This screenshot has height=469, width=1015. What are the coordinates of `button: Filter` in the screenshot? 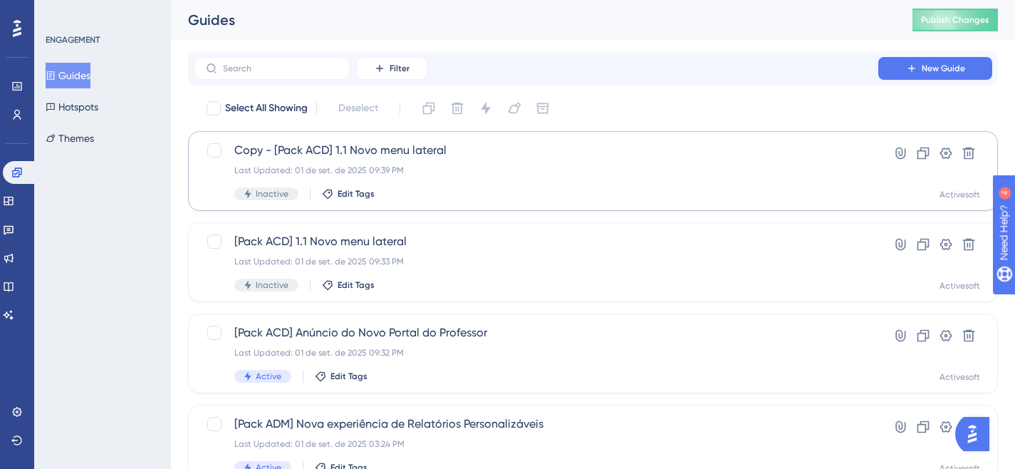 It's located at (392, 68).